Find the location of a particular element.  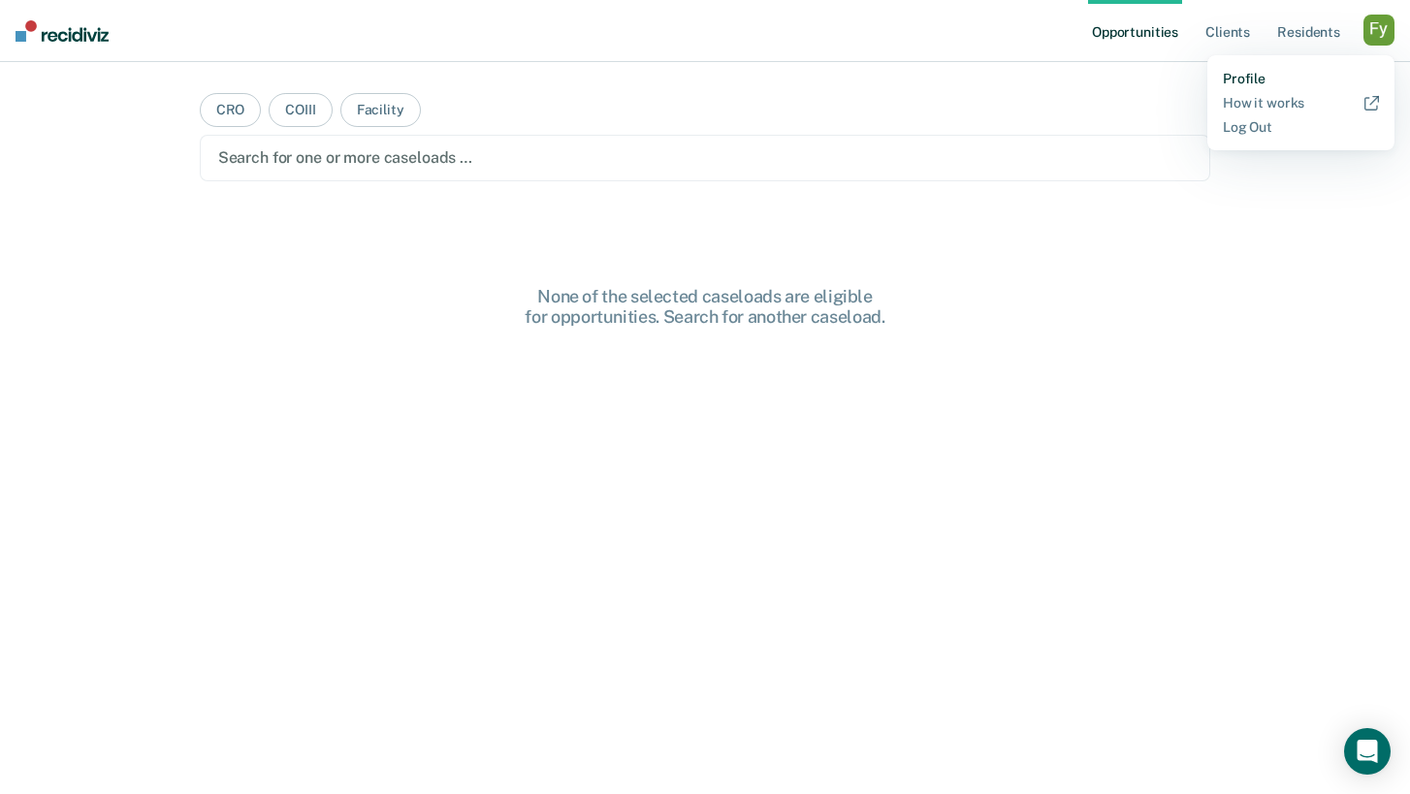

a: Profile is located at coordinates (1301, 79).